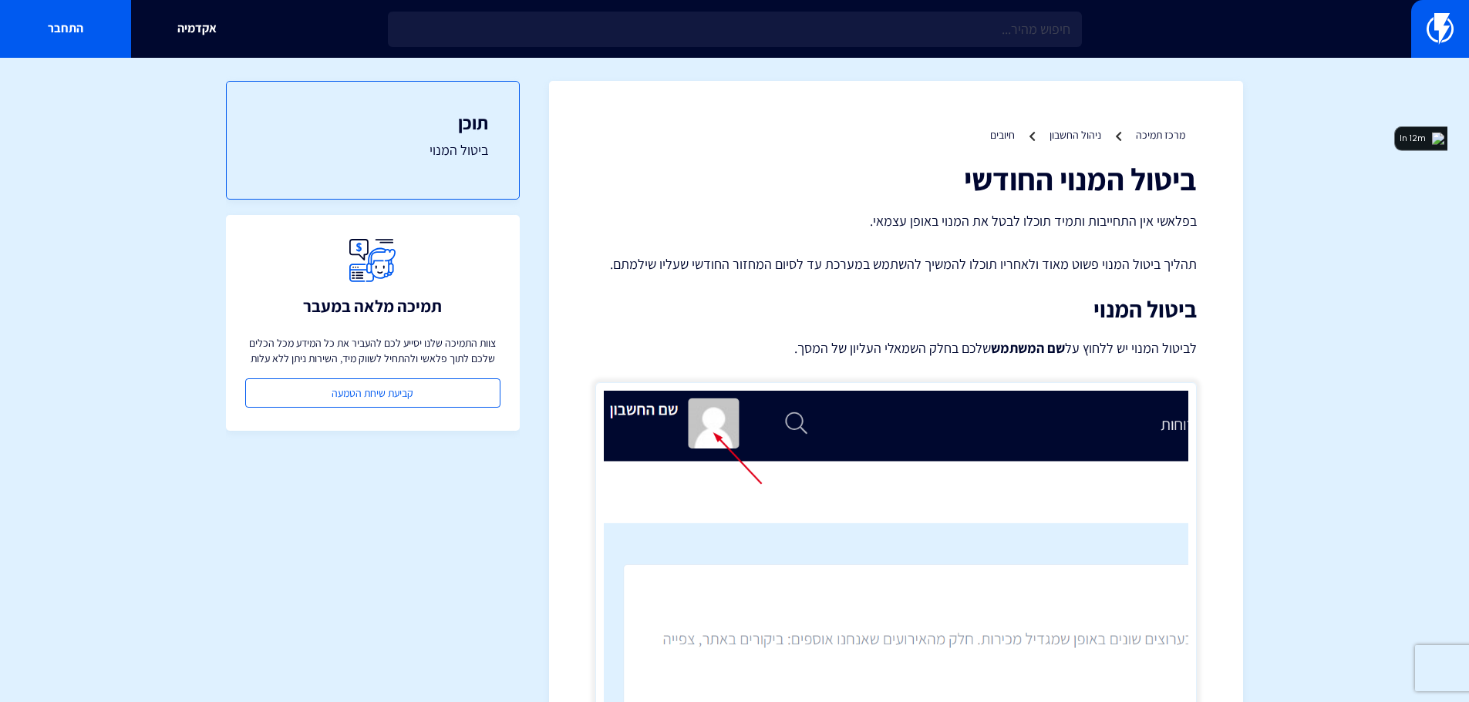 This screenshot has height=702, width=1469. Describe the element at coordinates (372, 351) in the screenshot. I see `p: צוות התמיכה שלנו יסייע לכם להעביר את כל המידע מכל הכלים שלכם לתוך פלאשי ולהתחיל לשווק מיד, השירות...` at that location.